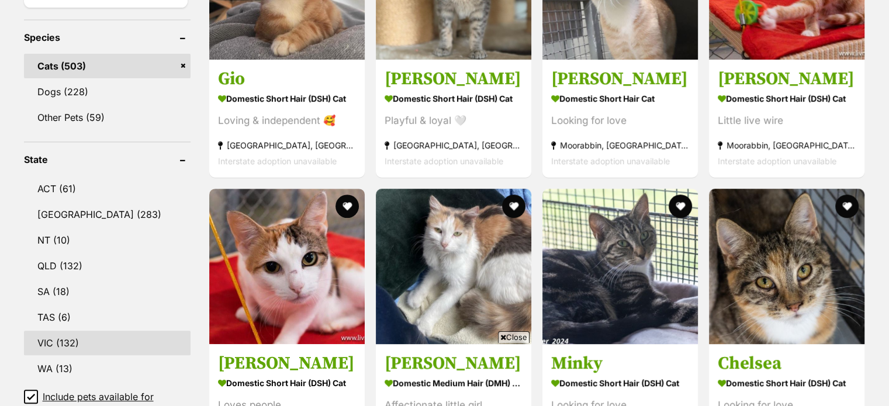 This screenshot has height=406, width=889. What do you see at coordinates (107, 240) in the screenshot?
I see `a: NT (10)` at bounding box center [107, 240].